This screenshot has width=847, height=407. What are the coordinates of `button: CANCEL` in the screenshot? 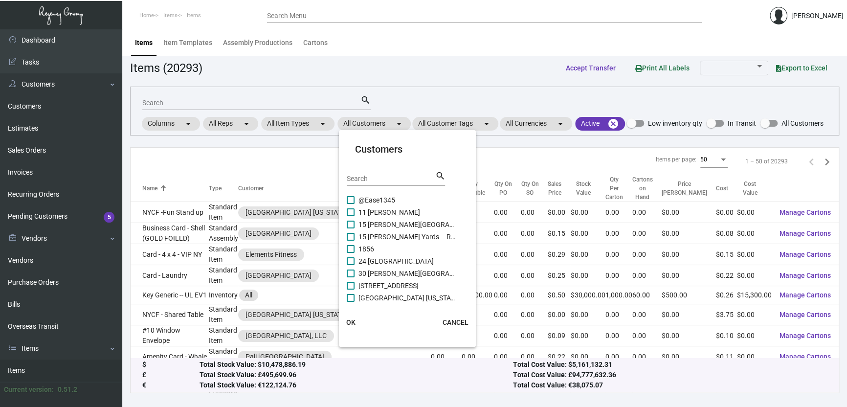 It's located at (455, 322).